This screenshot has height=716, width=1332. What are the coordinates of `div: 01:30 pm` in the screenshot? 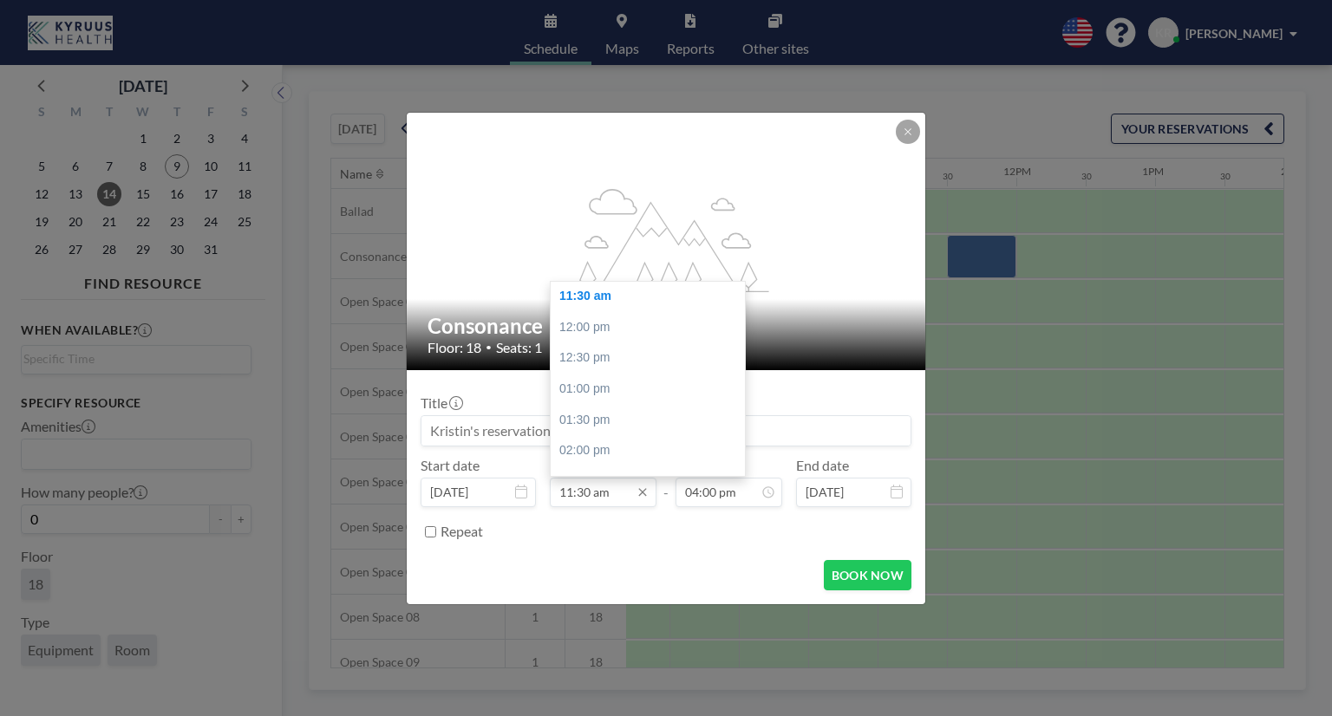 It's located at (652, 421).